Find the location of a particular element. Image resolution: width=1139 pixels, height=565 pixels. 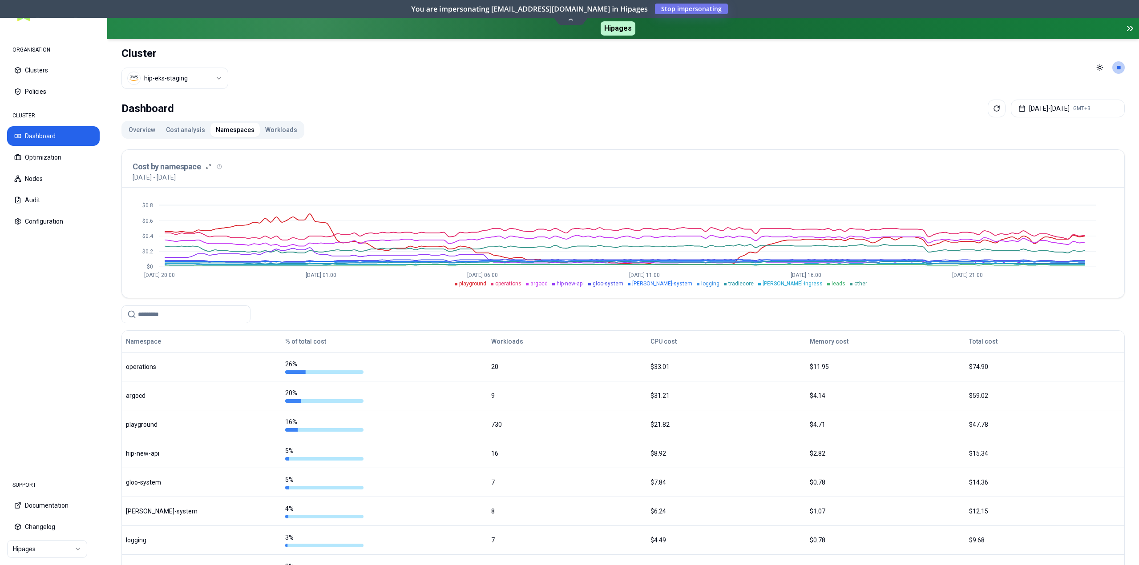

div: hip-eks-staging is located at coordinates (166, 78).